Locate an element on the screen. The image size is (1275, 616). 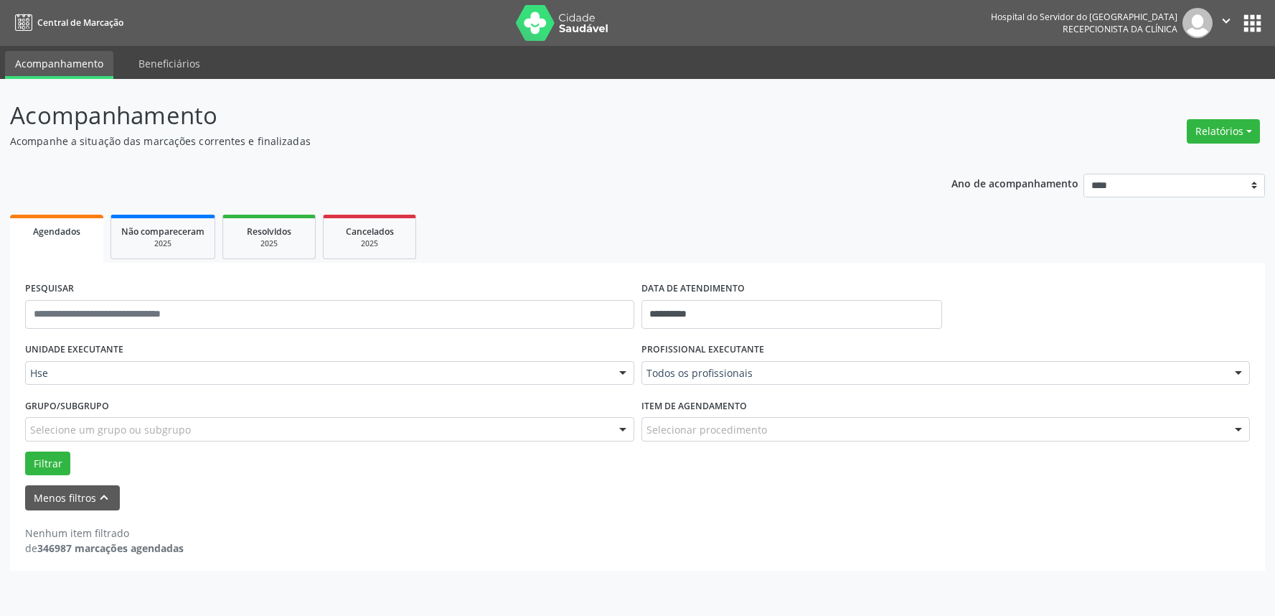
a: Acompanhamento is located at coordinates (59, 65).